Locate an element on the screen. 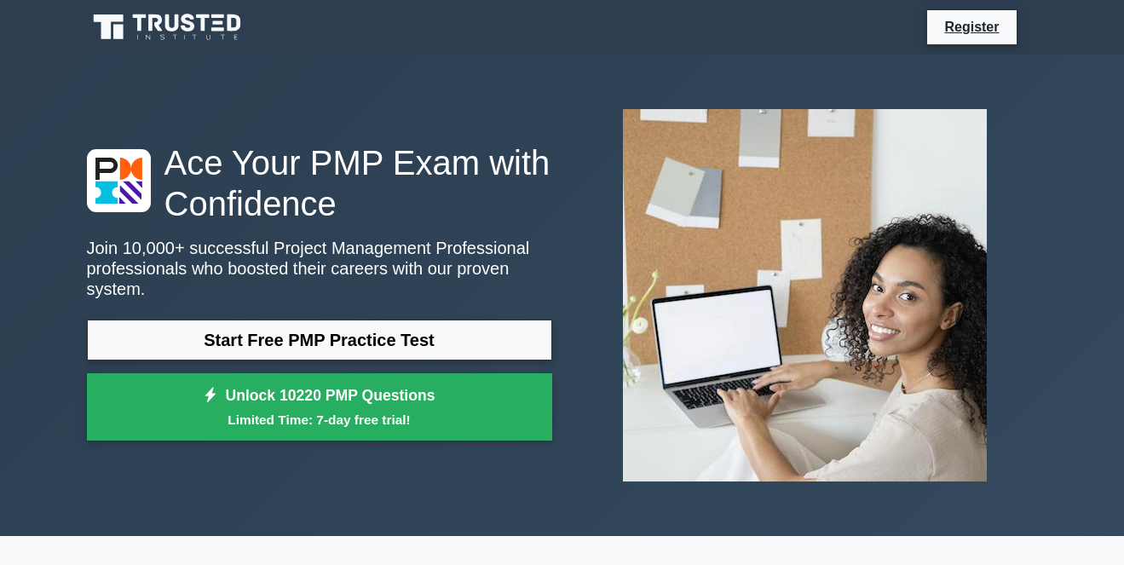 The height and width of the screenshot is (565, 1124). a: Start Free PMP Practice Test is located at coordinates (320, 340).